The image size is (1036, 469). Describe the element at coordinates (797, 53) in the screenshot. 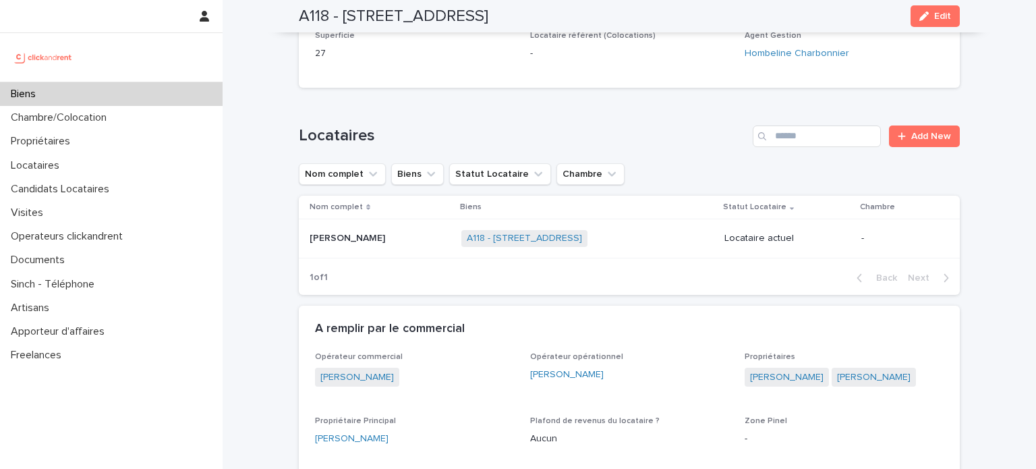

I see `a: Hombeline Charbonnier` at that location.